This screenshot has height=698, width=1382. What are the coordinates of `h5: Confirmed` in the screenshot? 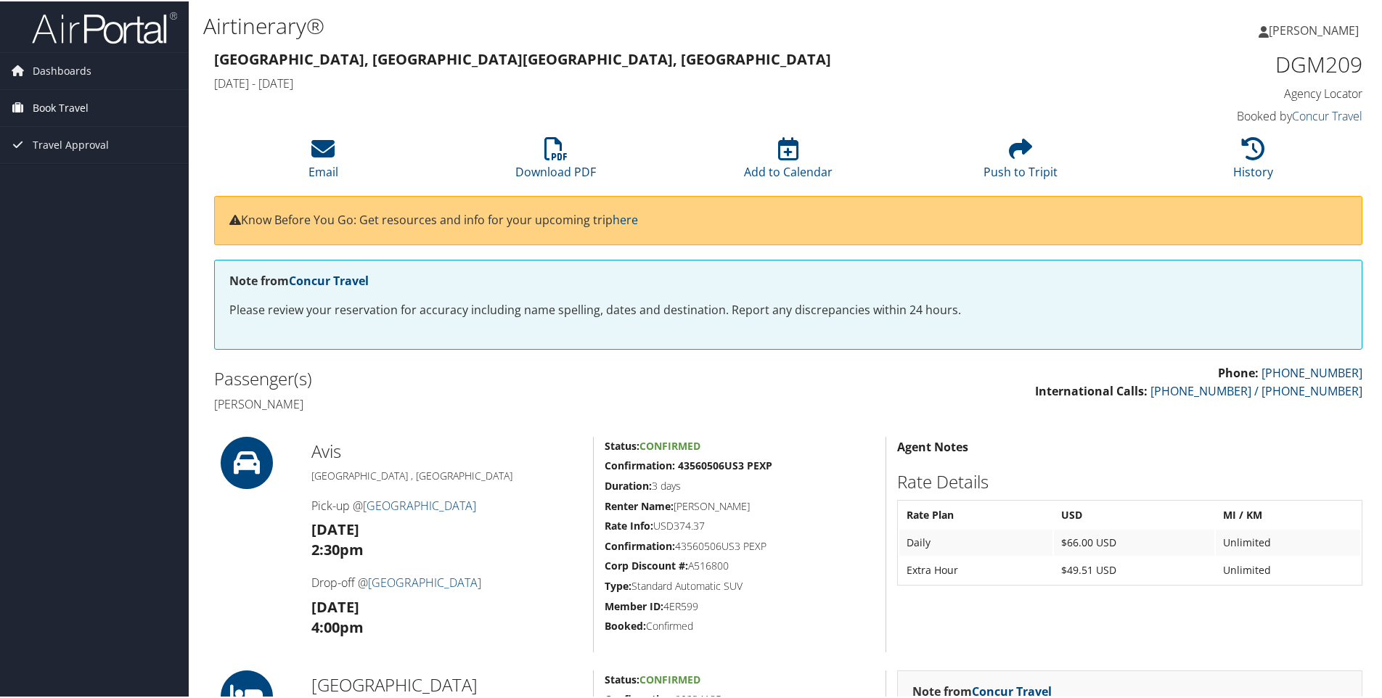 It's located at (740, 625).